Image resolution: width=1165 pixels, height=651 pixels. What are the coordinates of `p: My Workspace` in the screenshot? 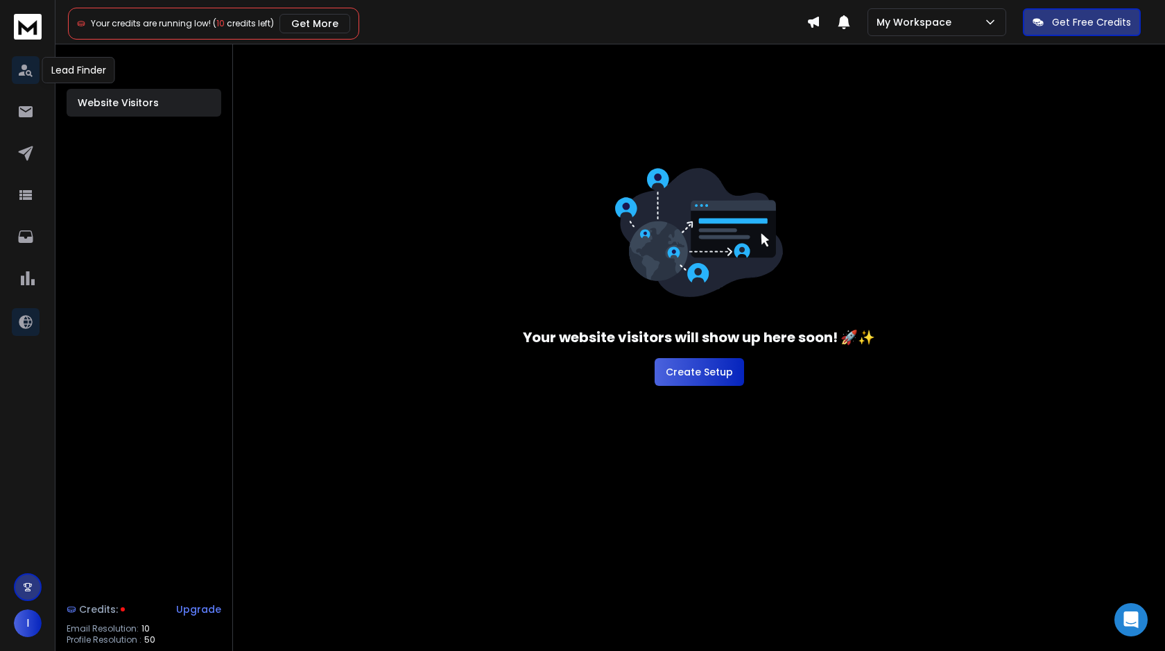 It's located at (917, 22).